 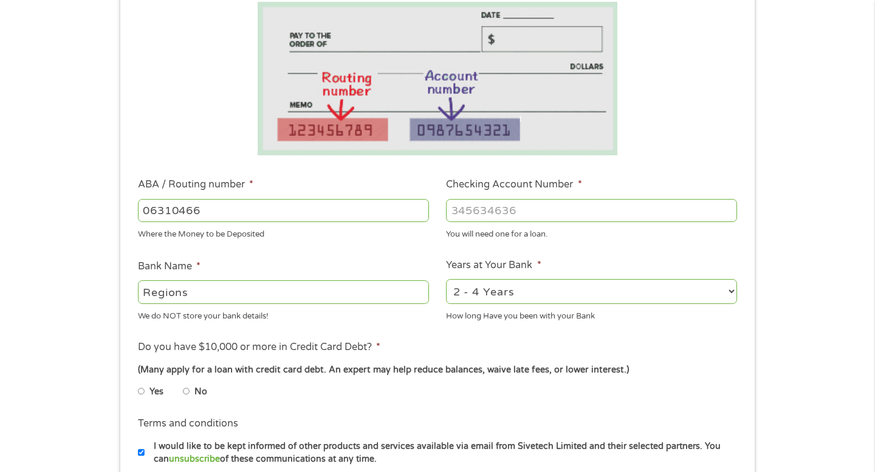 What do you see at coordinates (493, 265) in the screenshot?
I see `label: Years at Your Bank` at bounding box center [493, 265].